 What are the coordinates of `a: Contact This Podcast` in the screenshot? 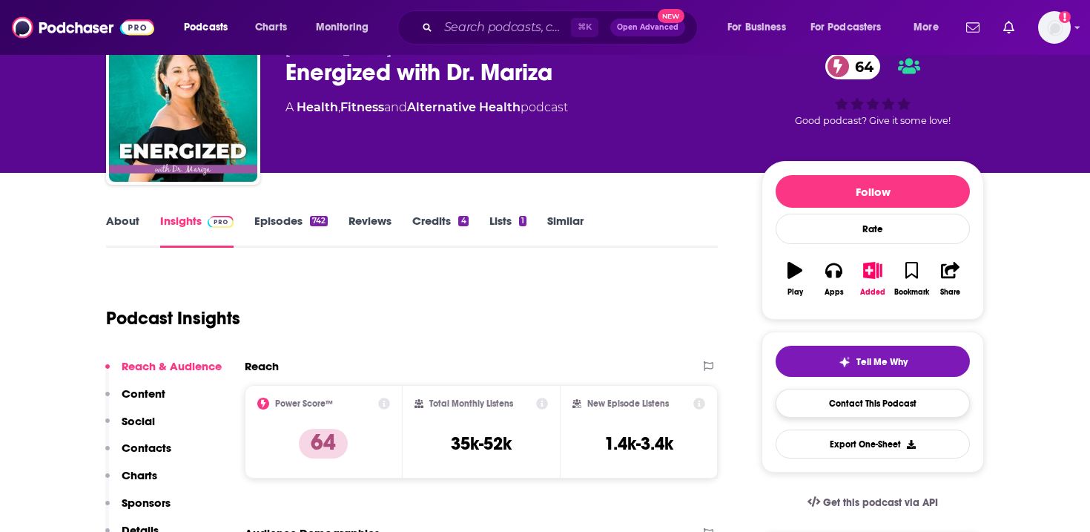 It's located at (873, 403).